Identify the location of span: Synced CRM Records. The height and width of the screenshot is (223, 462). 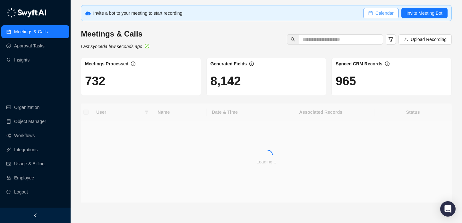
(359, 64).